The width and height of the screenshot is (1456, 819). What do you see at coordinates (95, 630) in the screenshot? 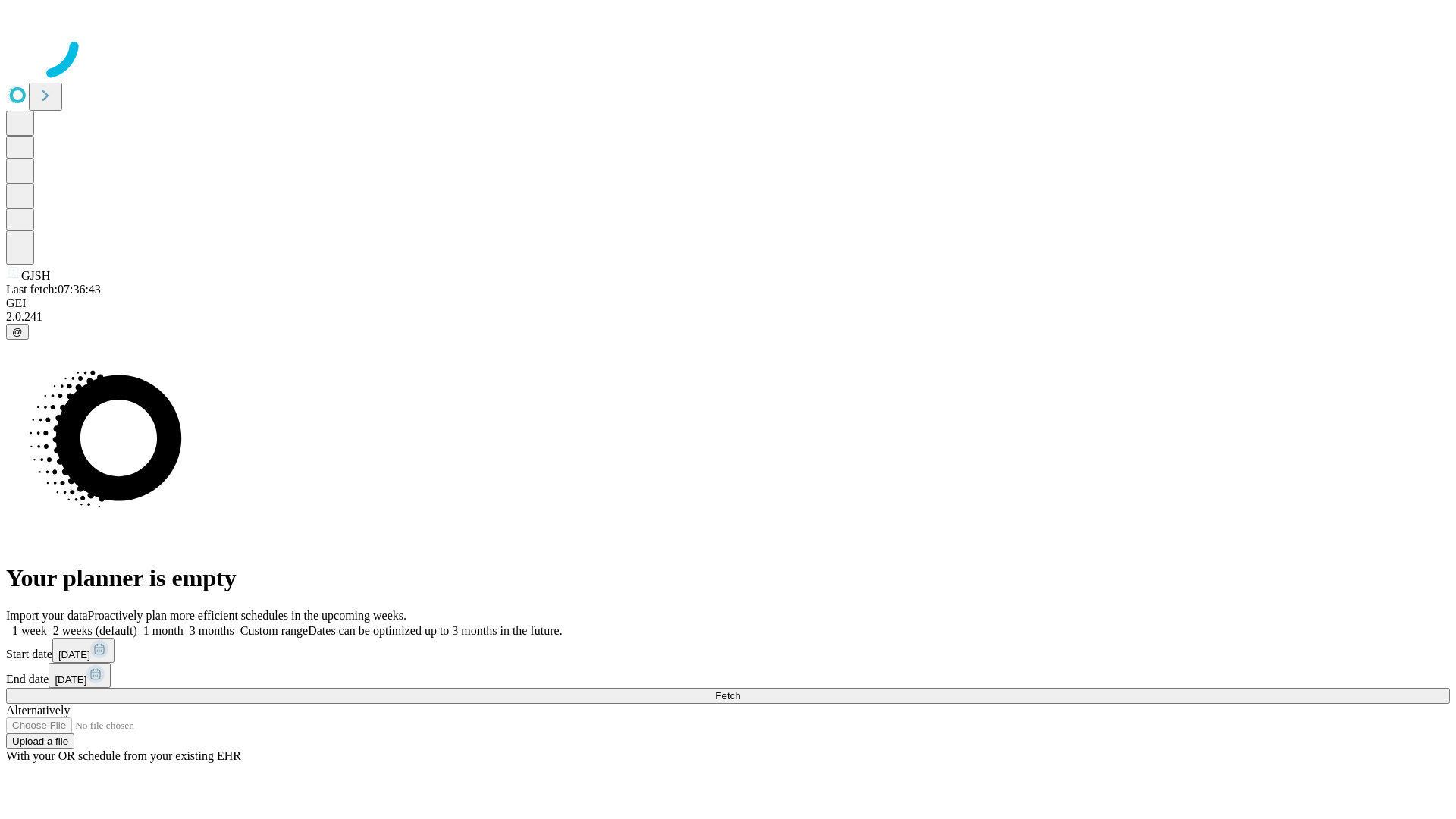
I see `span: 2 weeks (default)` at bounding box center [95, 630].